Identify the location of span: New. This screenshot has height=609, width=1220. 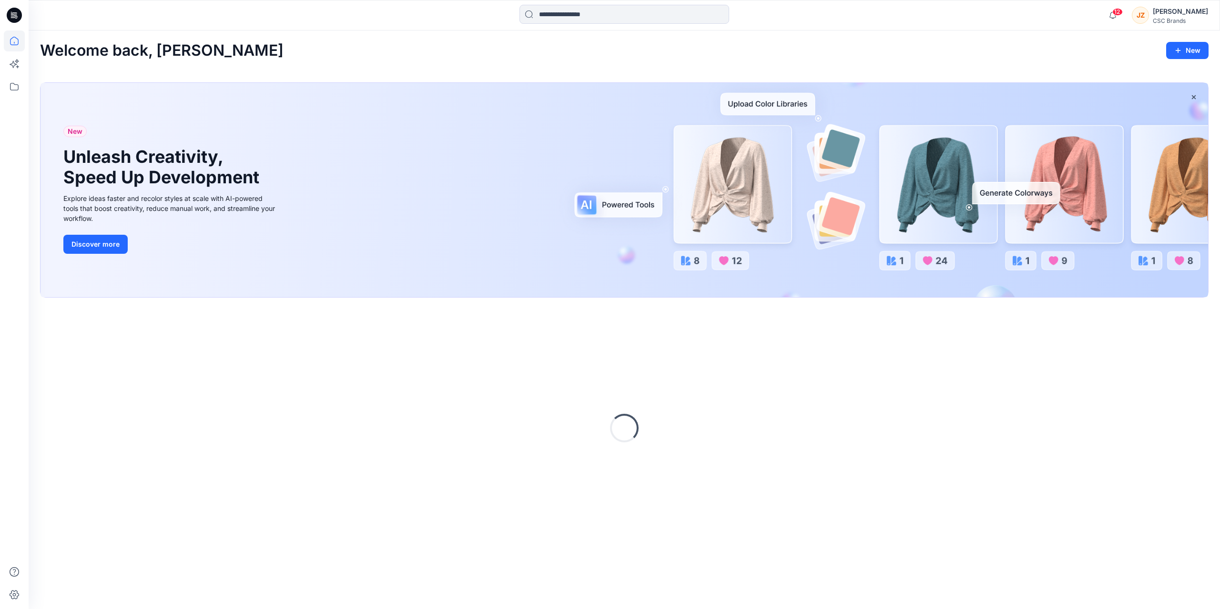
(75, 131).